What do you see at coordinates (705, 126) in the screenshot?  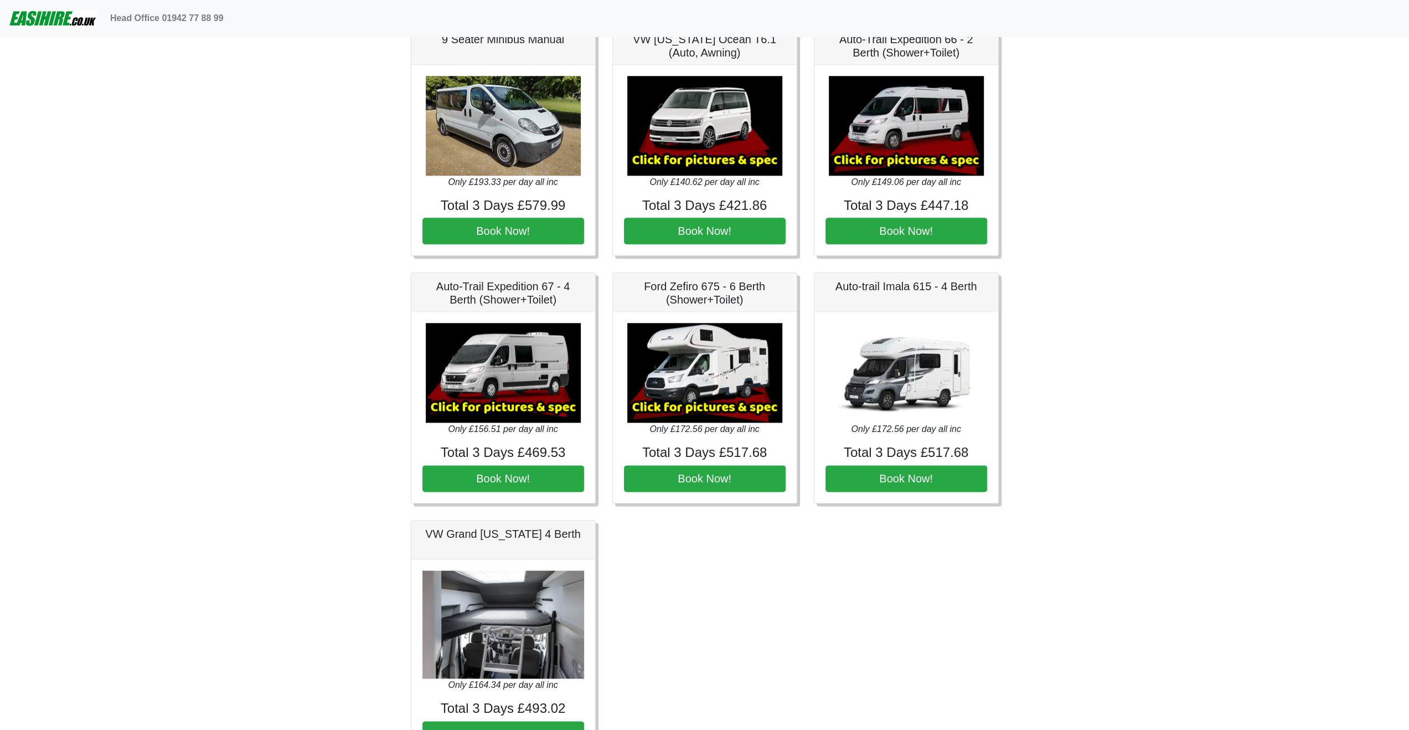 I see `img: VW California Ocean T6.1 (Auto, Awning)` at bounding box center [705, 126].